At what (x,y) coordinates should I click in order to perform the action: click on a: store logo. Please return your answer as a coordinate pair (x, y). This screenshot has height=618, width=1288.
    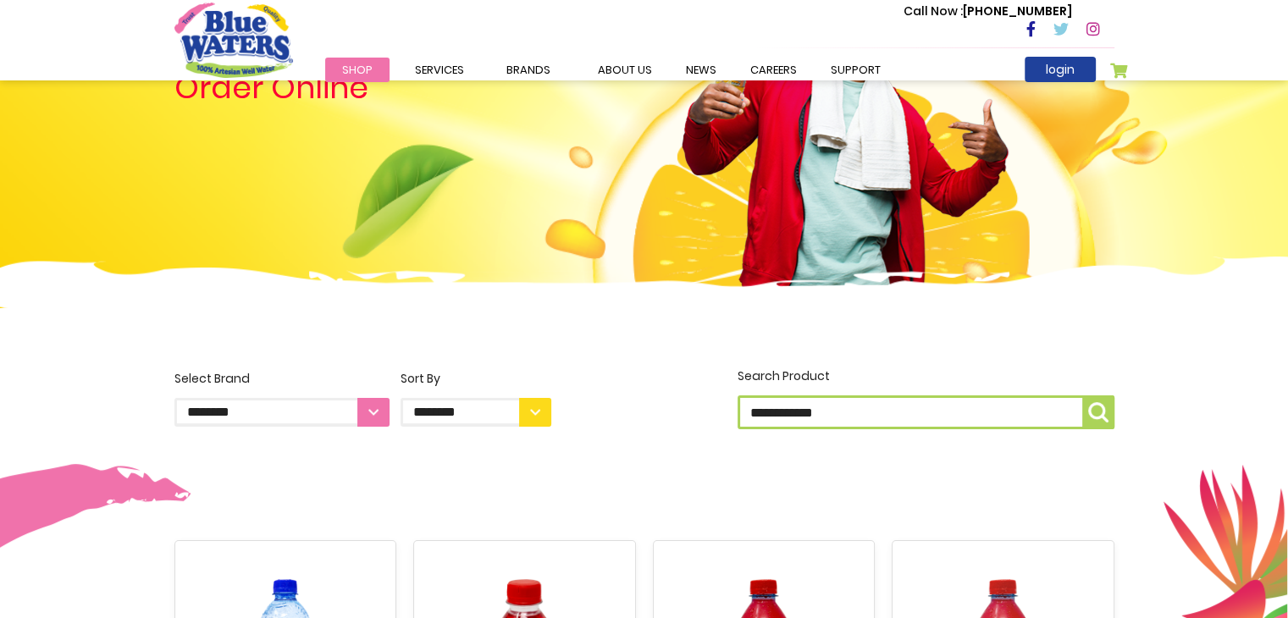
    Looking at the image, I should click on (234, 40).